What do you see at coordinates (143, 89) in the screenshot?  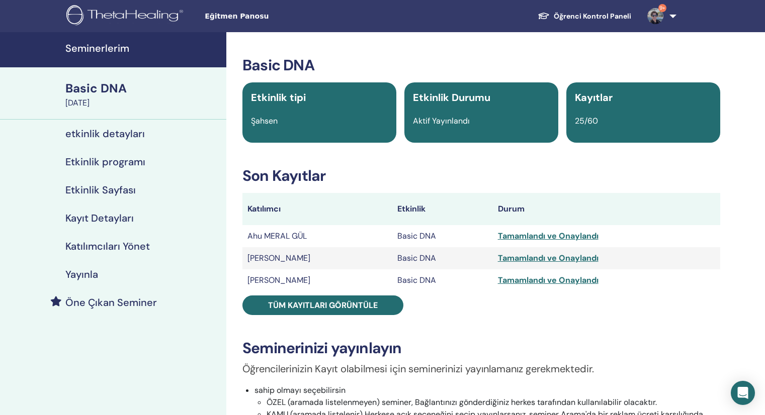 I see `div: Basic DNA` at bounding box center [143, 89].